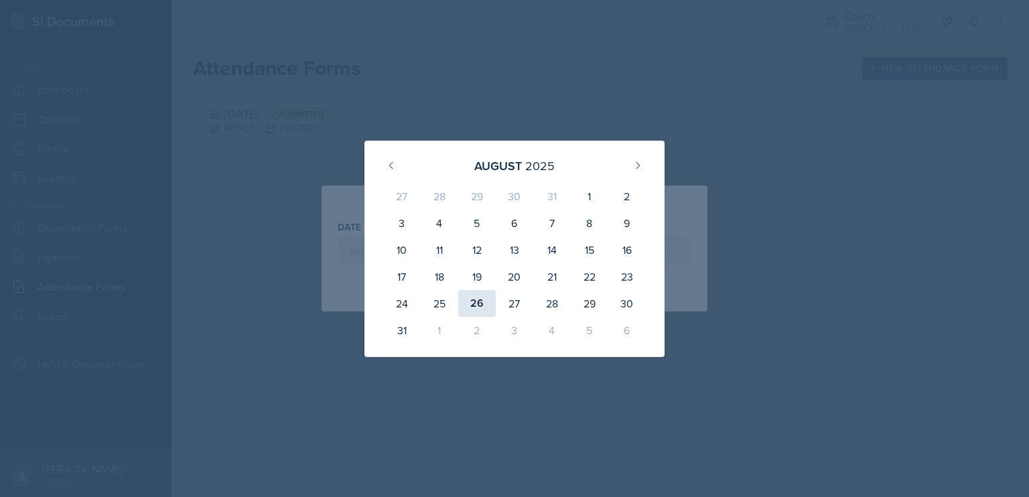 This screenshot has height=497, width=1029. Describe the element at coordinates (514, 277) in the screenshot. I see `div: 20` at that location.